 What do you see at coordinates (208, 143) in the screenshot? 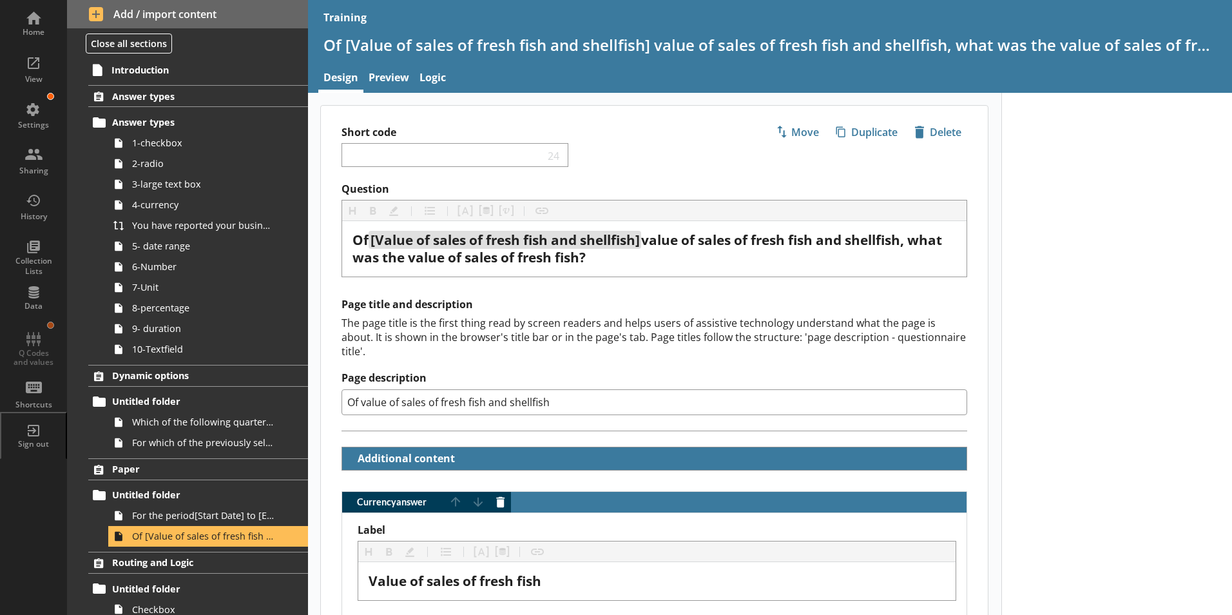
I see `a: 1-checkbox` at bounding box center [208, 143].